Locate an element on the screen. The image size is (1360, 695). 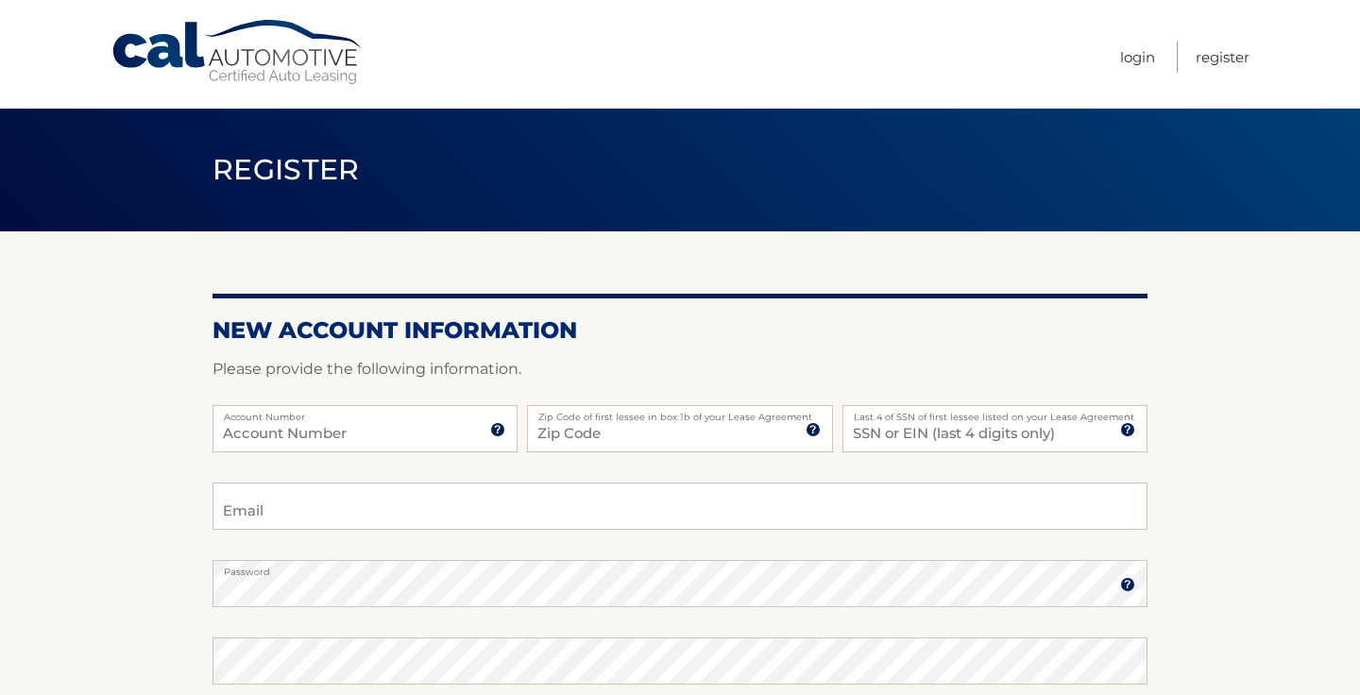
input: Account Number is located at coordinates (364, 429).